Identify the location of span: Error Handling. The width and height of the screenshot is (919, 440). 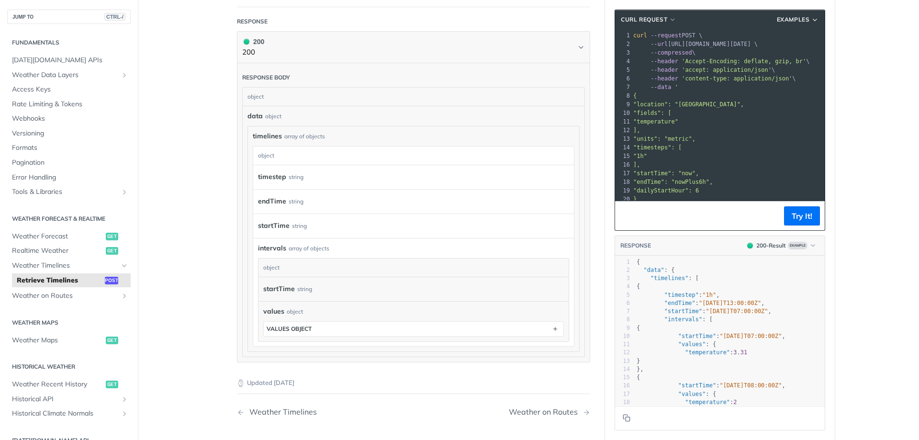
(70, 178).